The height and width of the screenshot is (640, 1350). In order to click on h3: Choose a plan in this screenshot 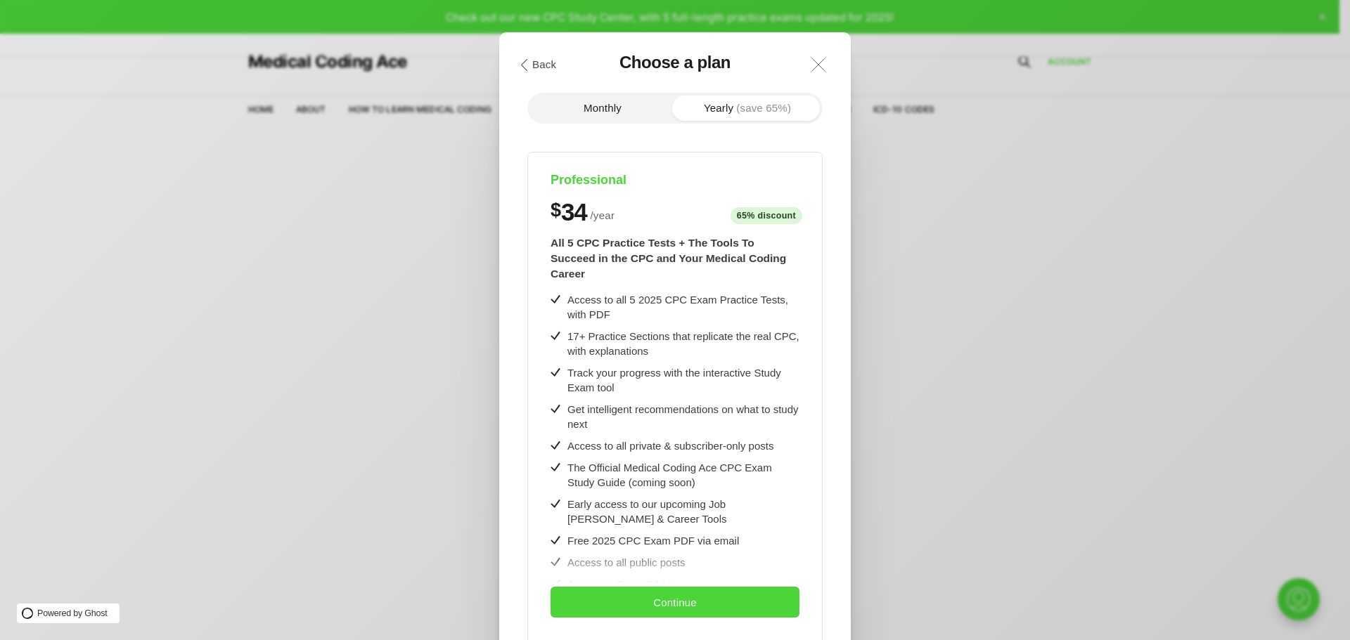, I will do `click(675, 63)`.